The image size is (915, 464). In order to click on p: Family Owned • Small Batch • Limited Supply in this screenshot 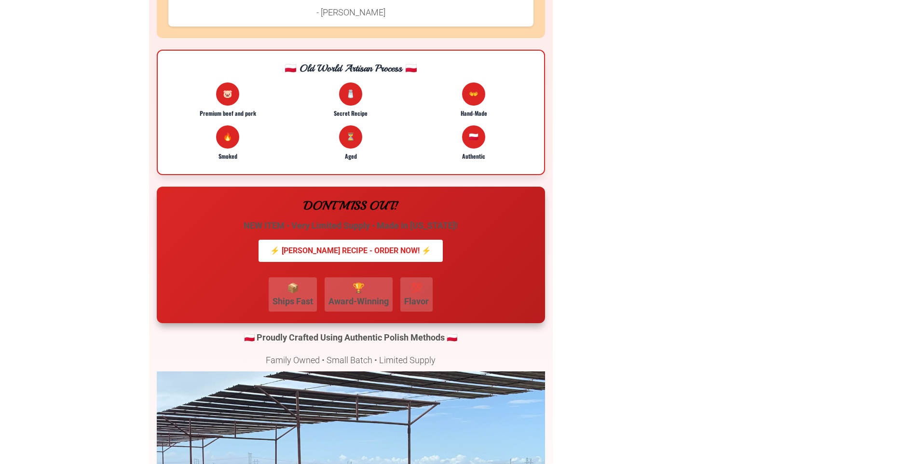, I will do `click(351, 360)`.